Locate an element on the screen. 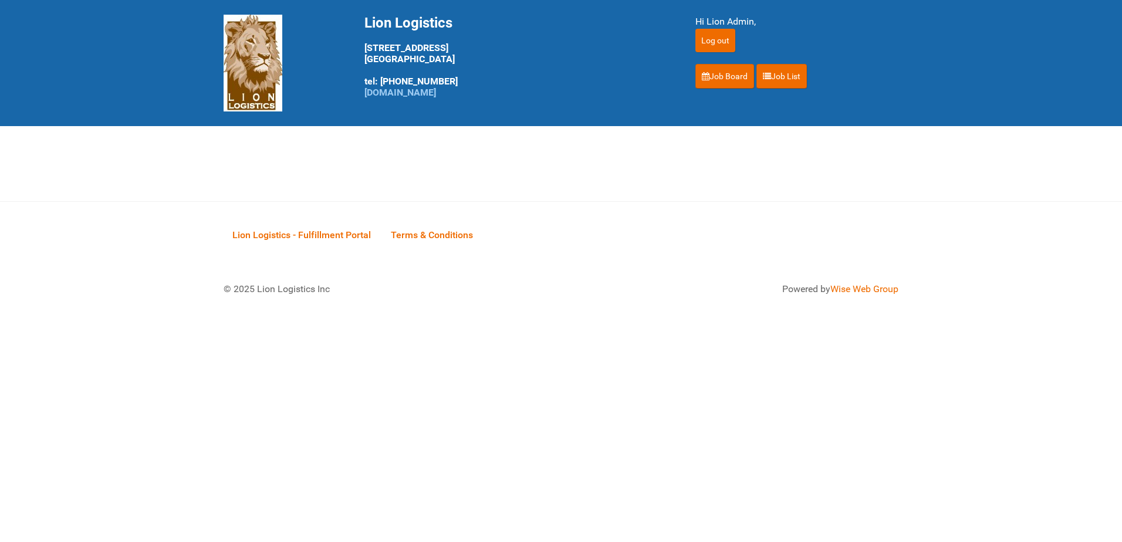 Image resolution: width=1122 pixels, height=542 pixels. div: Powered by is located at coordinates (737, 289).